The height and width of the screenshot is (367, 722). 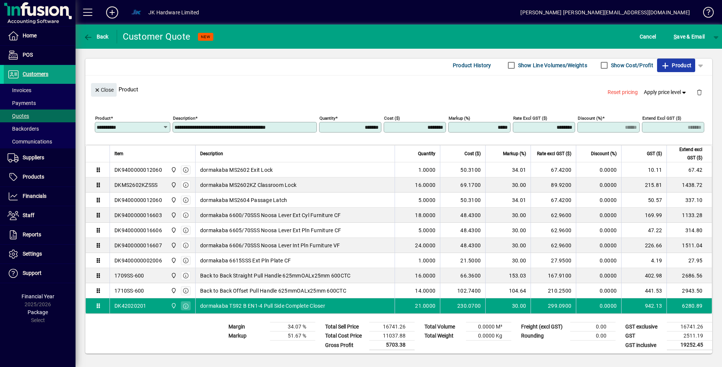 What do you see at coordinates (644, 276) in the screenshot?
I see `td: 402.98` at bounding box center [644, 276].